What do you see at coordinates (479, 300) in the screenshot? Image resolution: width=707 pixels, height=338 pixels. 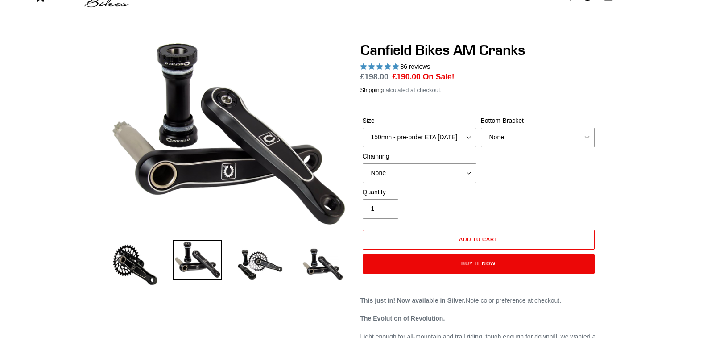 I see `p: Note color preference at checkout.` at bounding box center [479, 300].